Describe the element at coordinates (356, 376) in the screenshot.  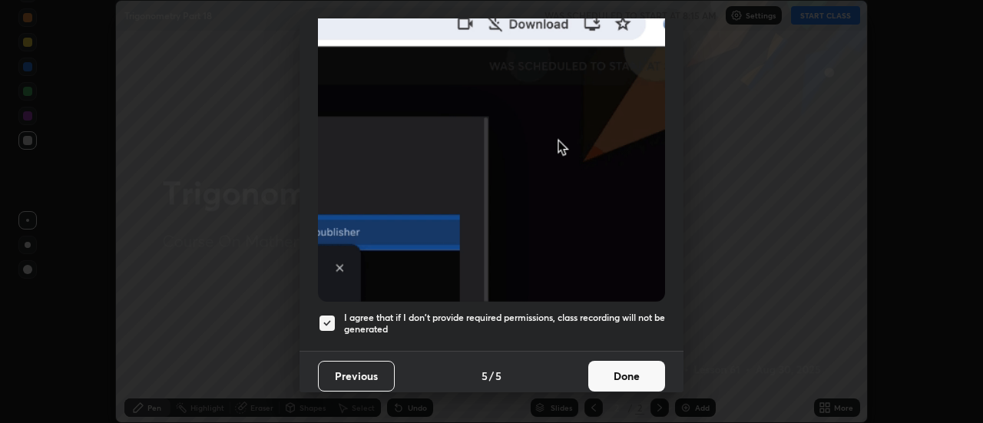
I see `button: Previous` at that location.